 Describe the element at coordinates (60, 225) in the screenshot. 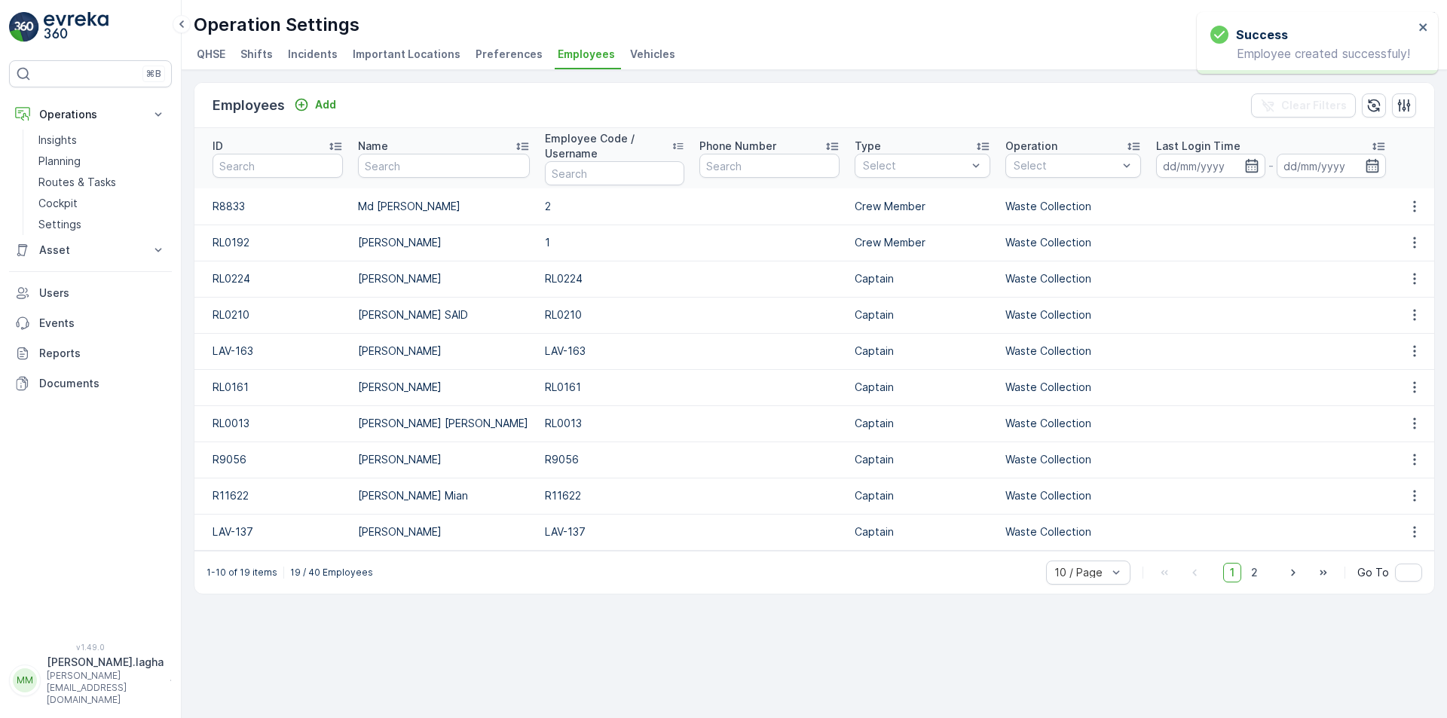

I see `p: Settings` at that location.